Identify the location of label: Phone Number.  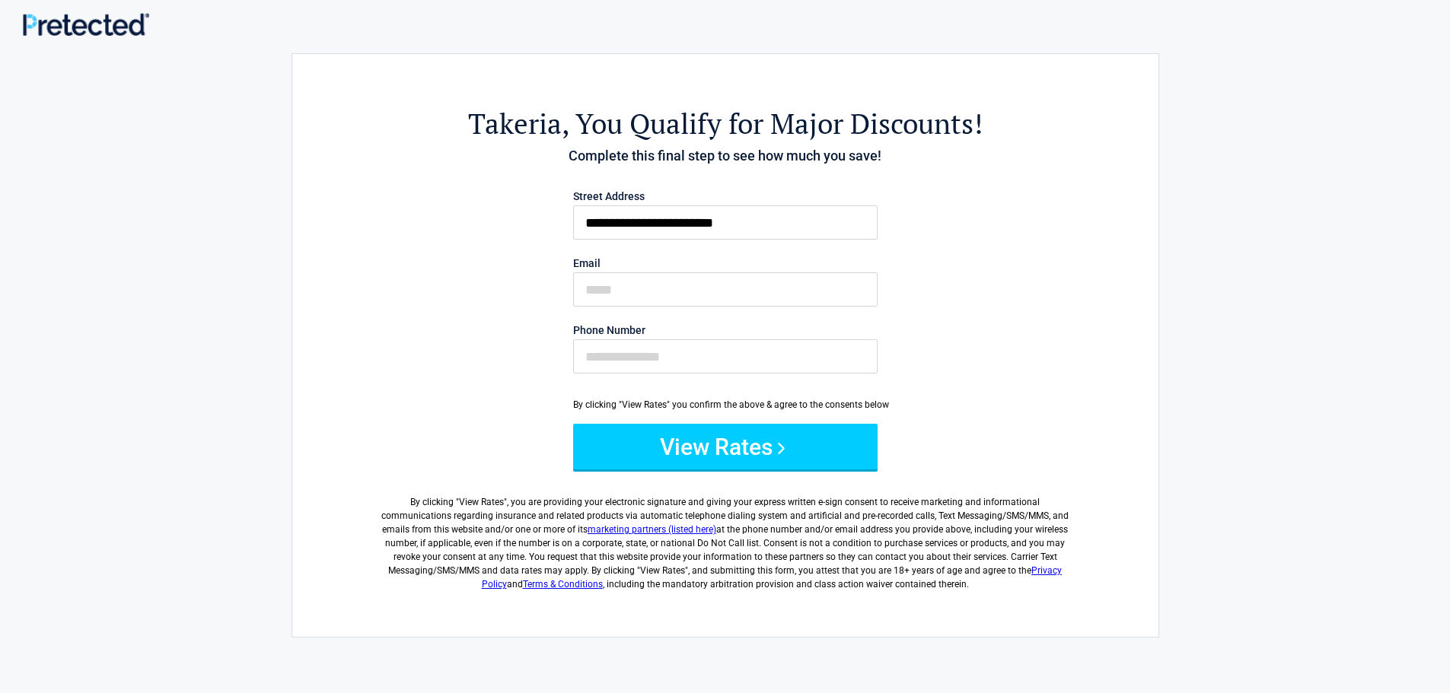
(725, 330).